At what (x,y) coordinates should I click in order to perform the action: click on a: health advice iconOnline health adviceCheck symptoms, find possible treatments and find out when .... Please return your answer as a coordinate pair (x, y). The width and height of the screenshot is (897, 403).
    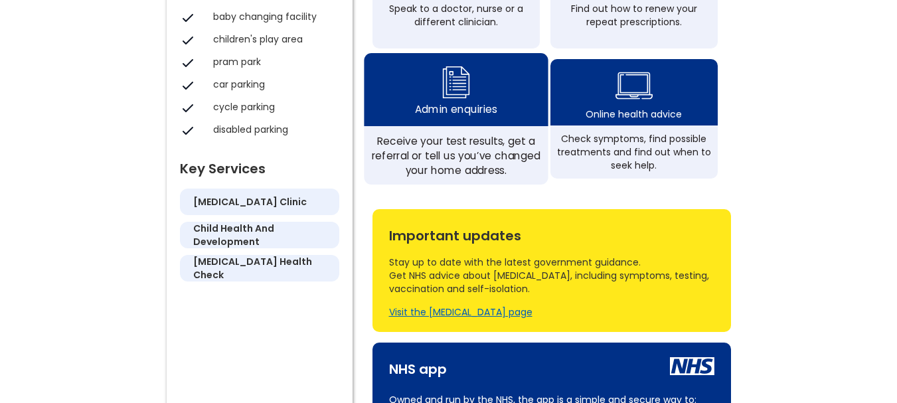
    Looking at the image, I should click on (634, 119).